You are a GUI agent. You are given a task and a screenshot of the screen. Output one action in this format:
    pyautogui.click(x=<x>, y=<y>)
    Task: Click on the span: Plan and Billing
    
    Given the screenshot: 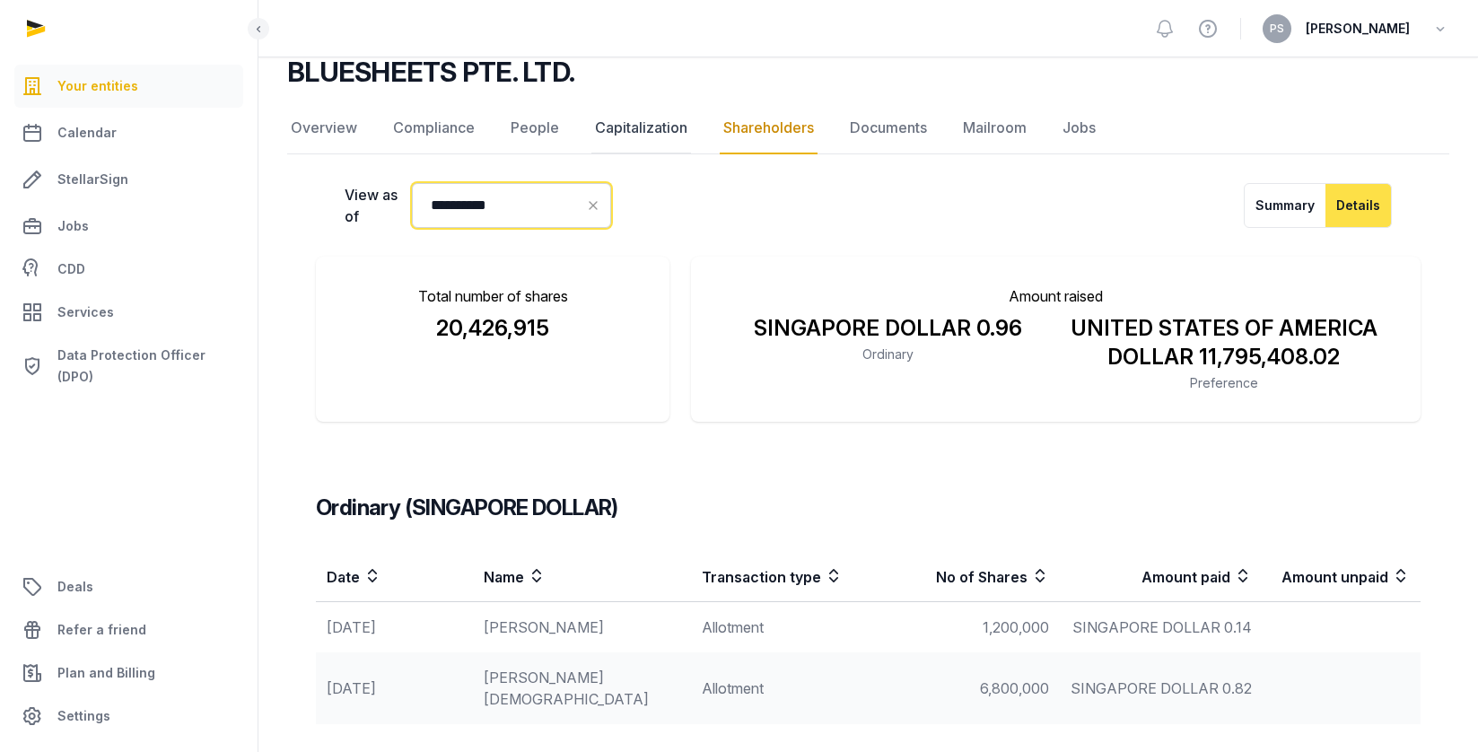 What is the action you would take?
    pyautogui.click(x=106, y=673)
    